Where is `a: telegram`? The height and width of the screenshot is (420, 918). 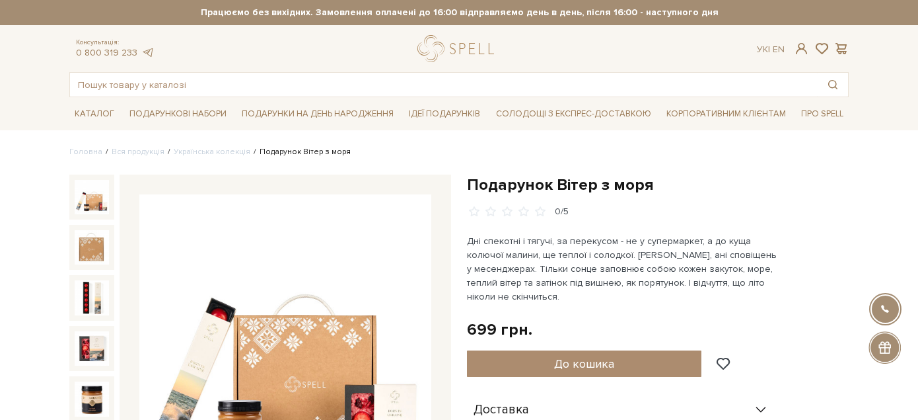
a: telegram is located at coordinates (147, 52).